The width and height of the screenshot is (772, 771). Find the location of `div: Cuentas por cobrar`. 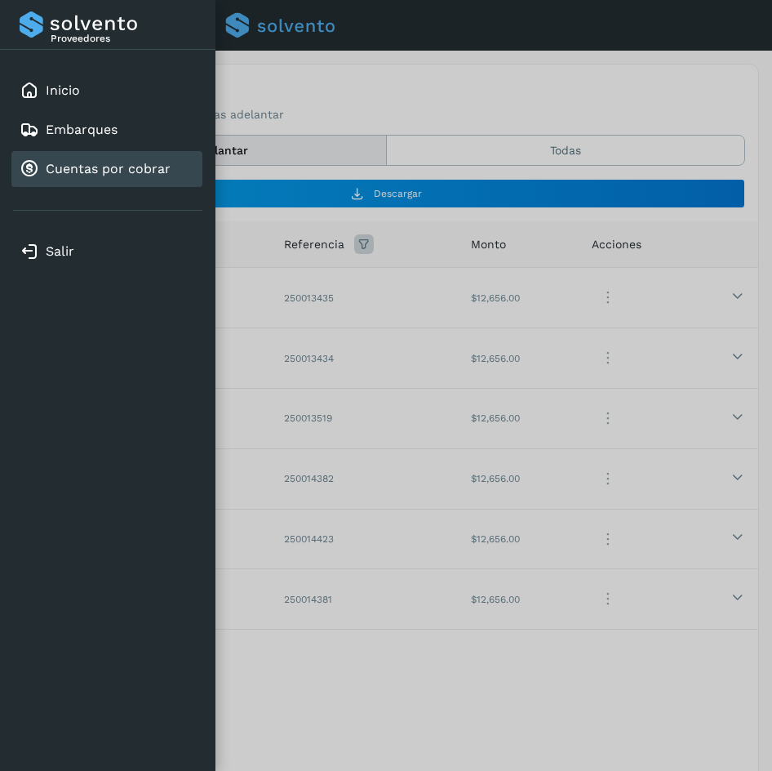

div: Cuentas por cobrar is located at coordinates (107, 169).